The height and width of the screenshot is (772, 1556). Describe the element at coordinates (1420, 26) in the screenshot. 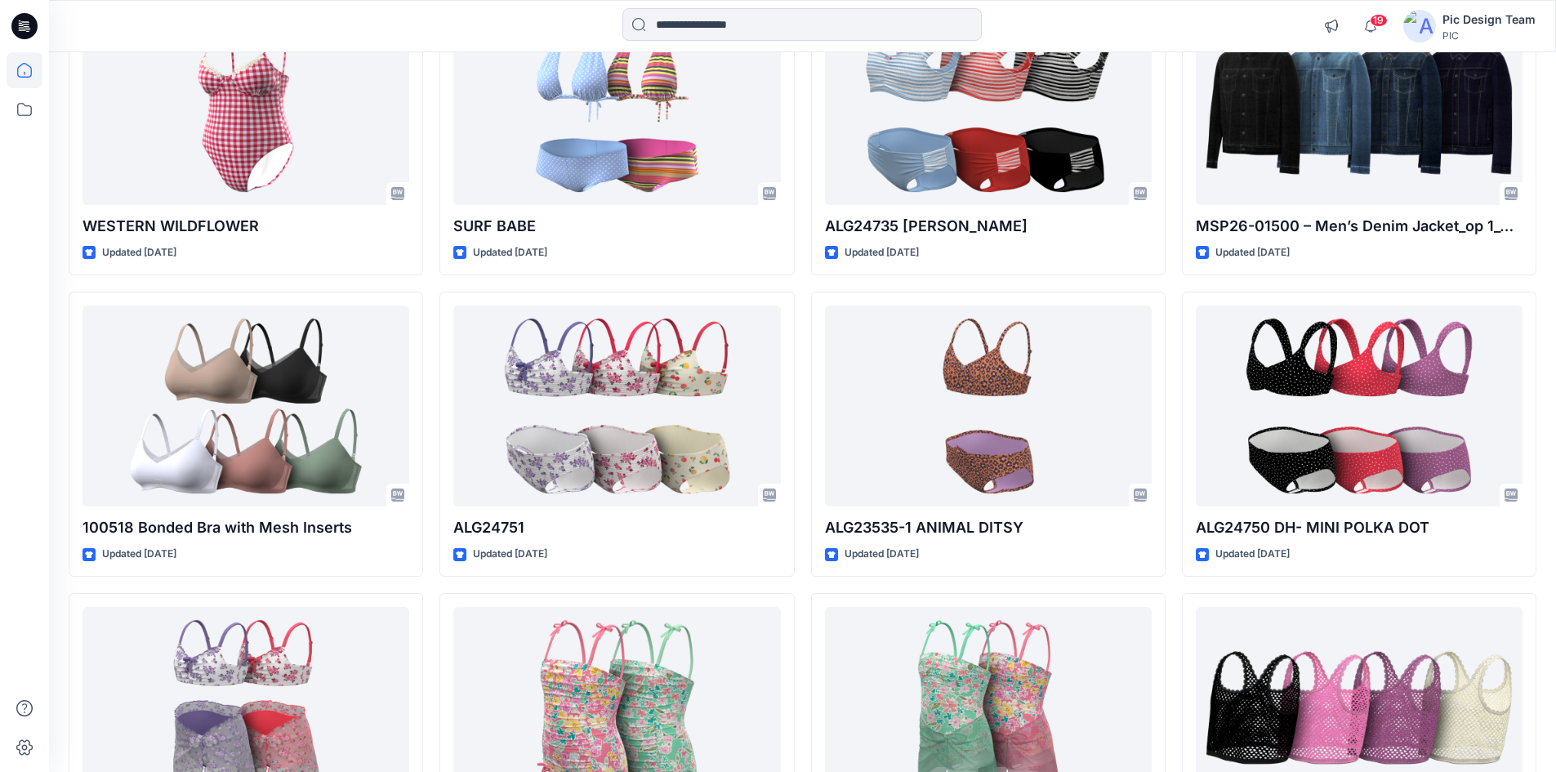

I see `img: avatar` at that location.